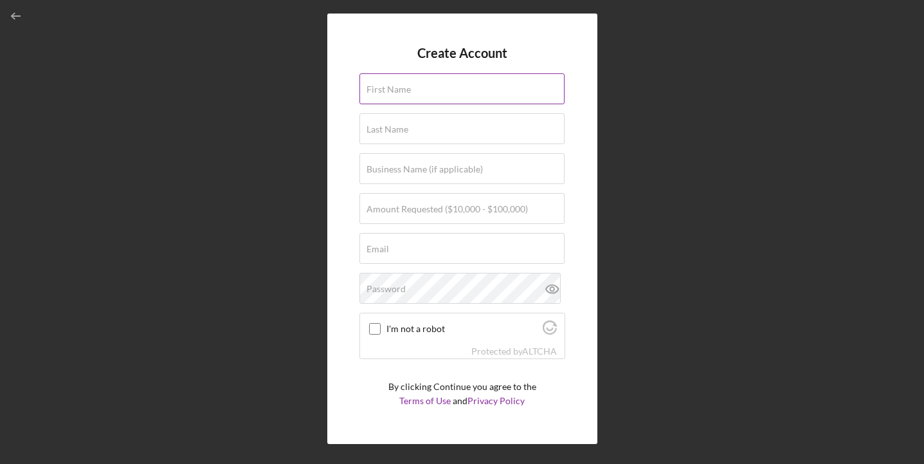  I want to click on label: Email, so click(378, 249).